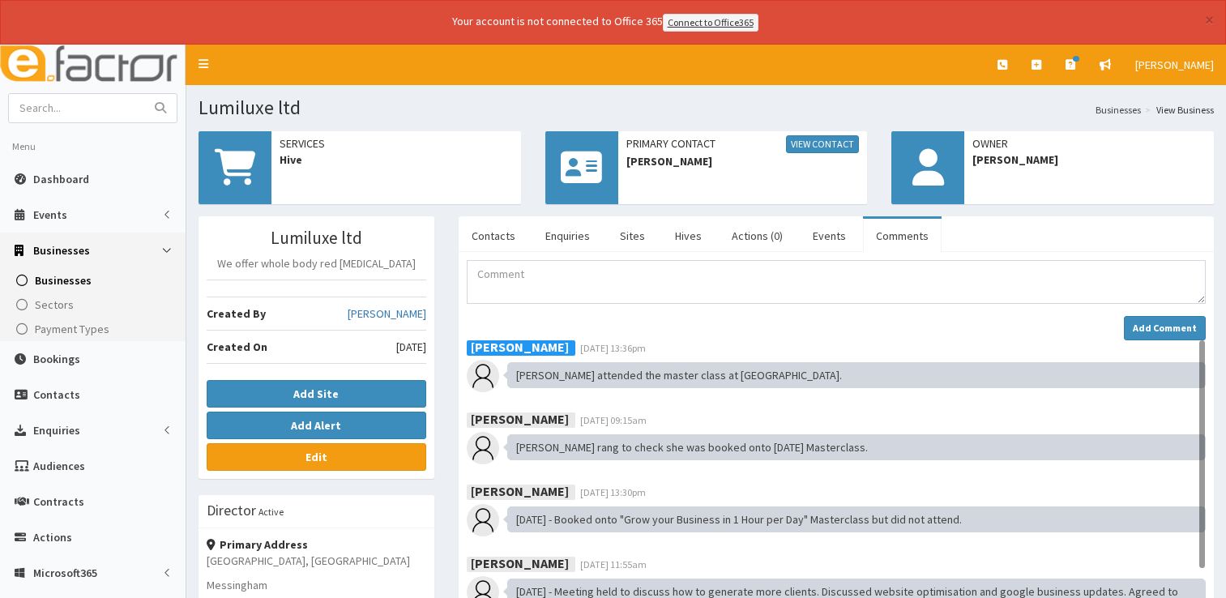  Describe the element at coordinates (231, 510) in the screenshot. I see `h3: Director` at that location.